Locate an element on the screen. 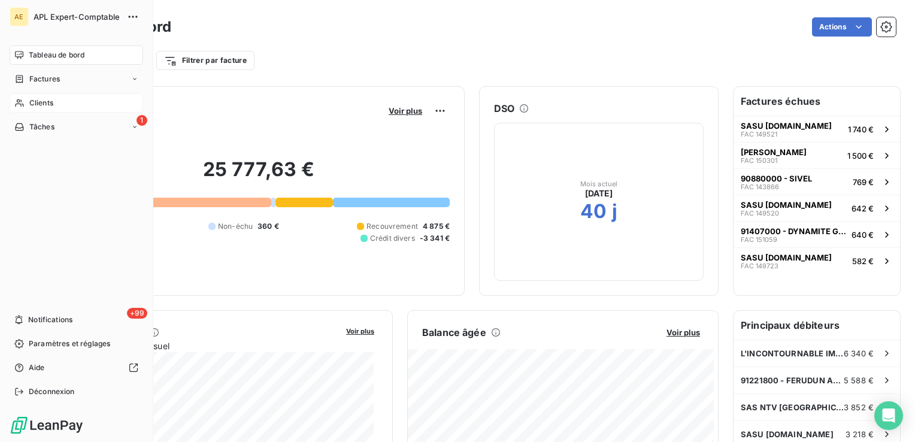  span: 1 740 € is located at coordinates (861, 129).